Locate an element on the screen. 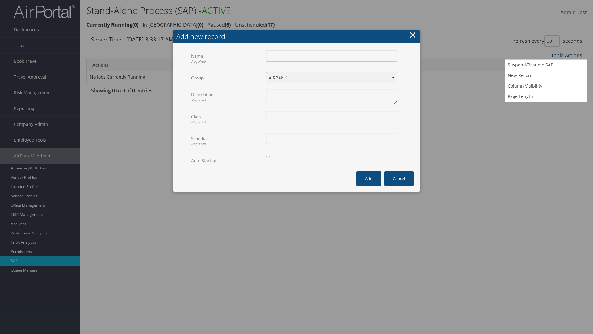 Image resolution: width=593 pixels, height=334 pixels. label: Description is located at coordinates (226, 97).